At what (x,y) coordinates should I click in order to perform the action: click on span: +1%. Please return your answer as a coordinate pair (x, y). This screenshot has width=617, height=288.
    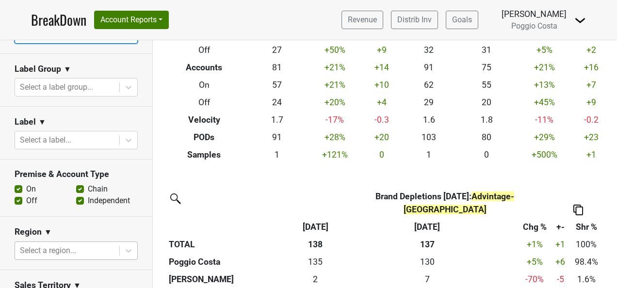
    Looking at the image, I should click on (535, 245).